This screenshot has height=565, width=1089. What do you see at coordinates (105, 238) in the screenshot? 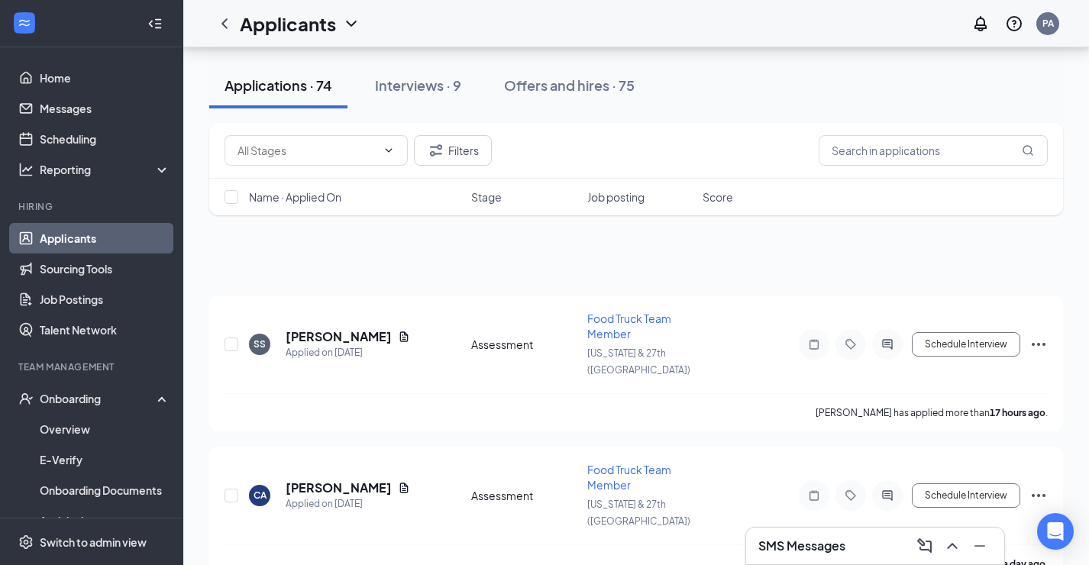
I see `a: Applicants` at bounding box center [105, 238].